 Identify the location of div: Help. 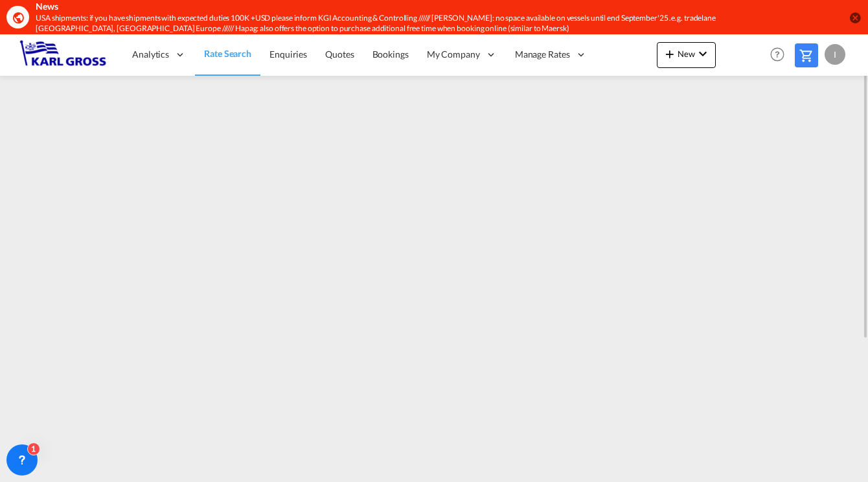
(781, 55).